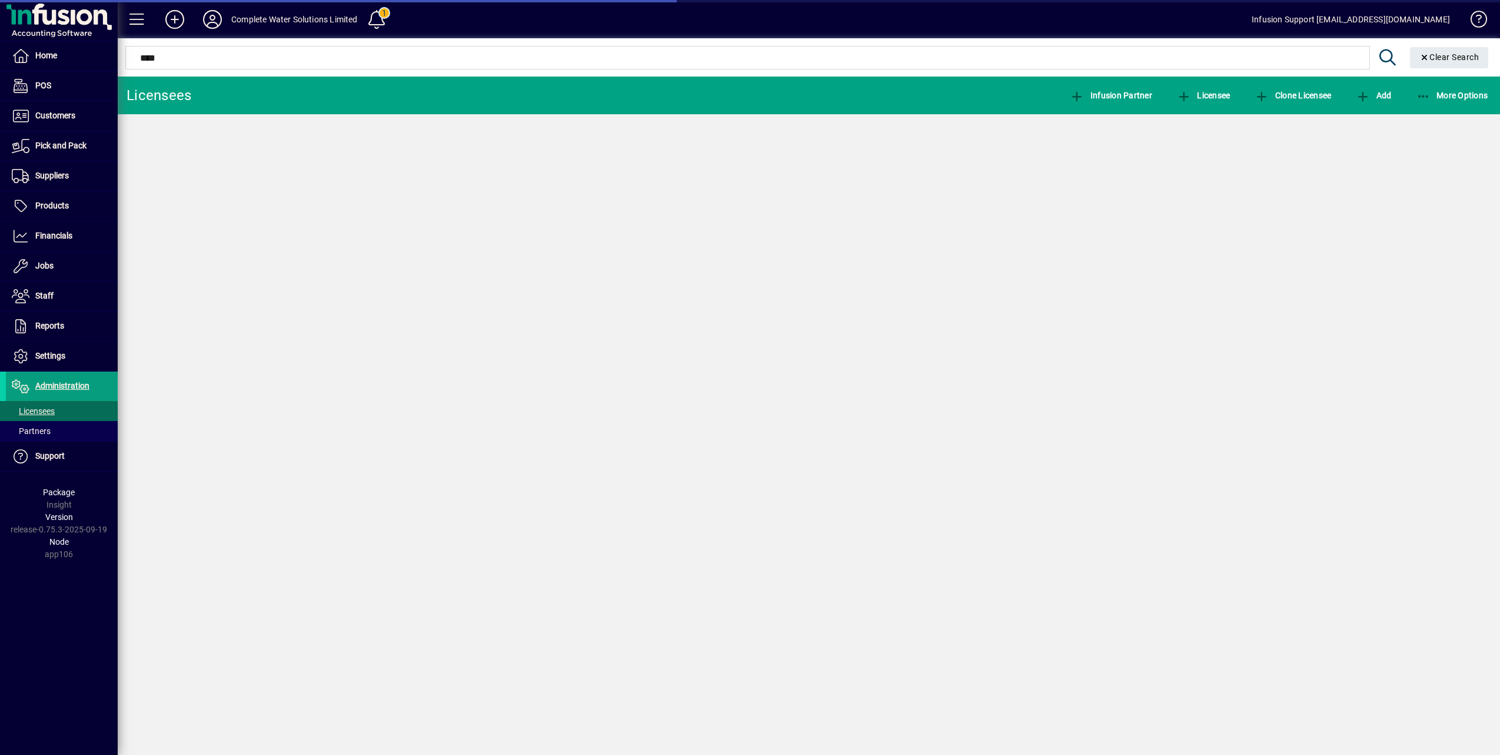 The height and width of the screenshot is (755, 1500). Describe the element at coordinates (159, 95) in the screenshot. I see `div: Licensees` at that location.